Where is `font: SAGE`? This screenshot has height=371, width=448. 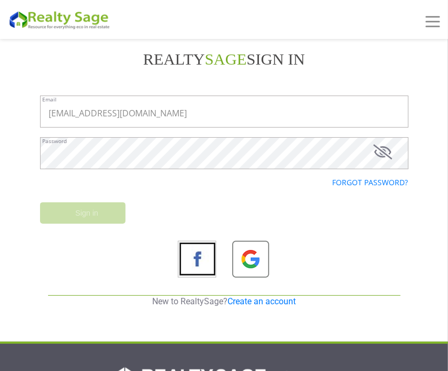
font: SAGE is located at coordinates (226, 59).